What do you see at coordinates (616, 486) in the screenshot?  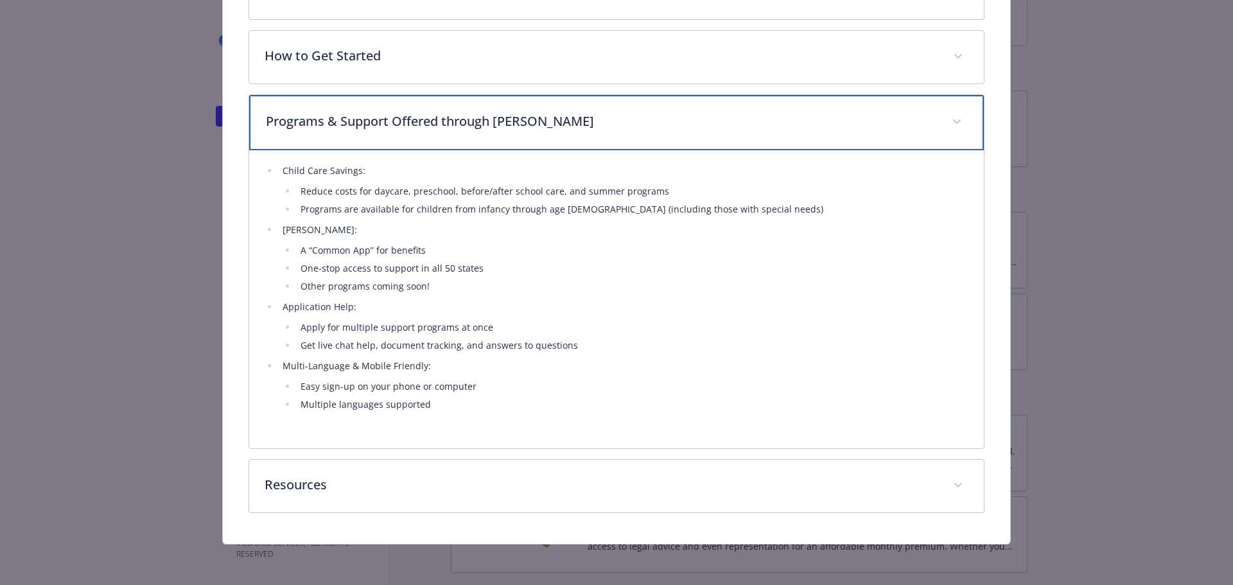 I see `div: Resources` at bounding box center [616, 486].